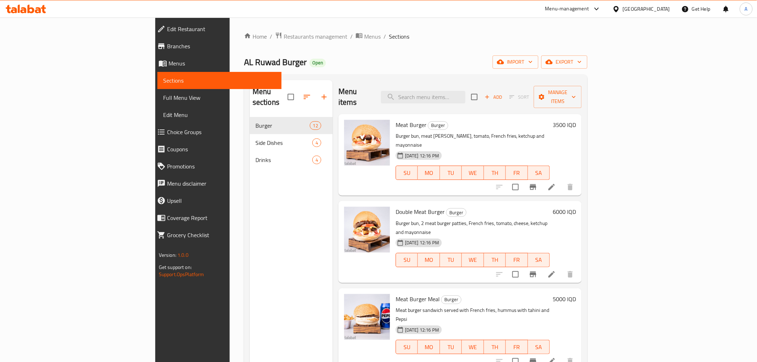  Describe the element at coordinates (221, 166) in the screenshot. I see `span: Promotions` at that location.